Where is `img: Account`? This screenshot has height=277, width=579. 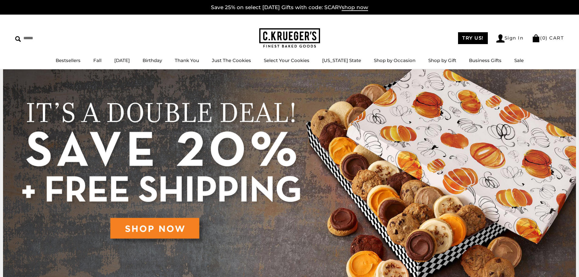 img: Account is located at coordinates (500, 38).